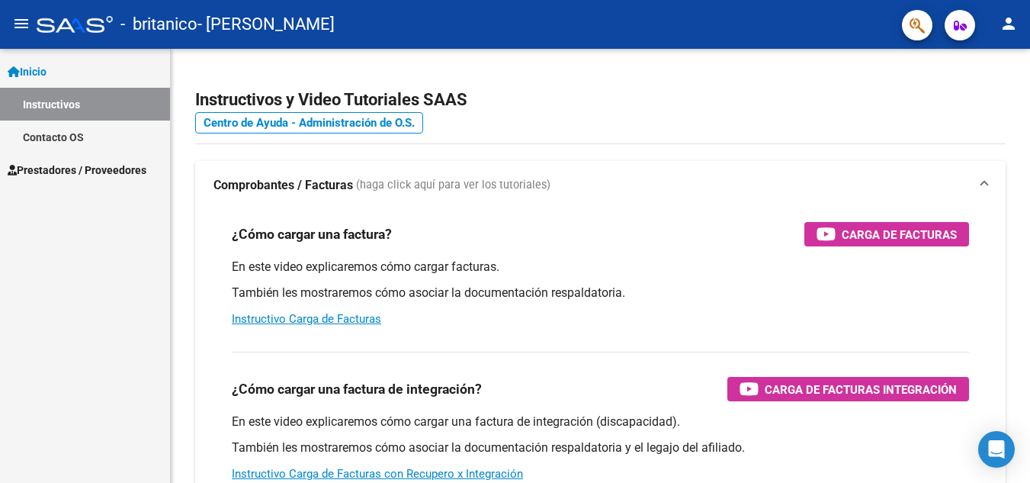 The width and height of the screenshot is (1030, 483). I want to click on span: Carga de Facturas, so click(899, 234).